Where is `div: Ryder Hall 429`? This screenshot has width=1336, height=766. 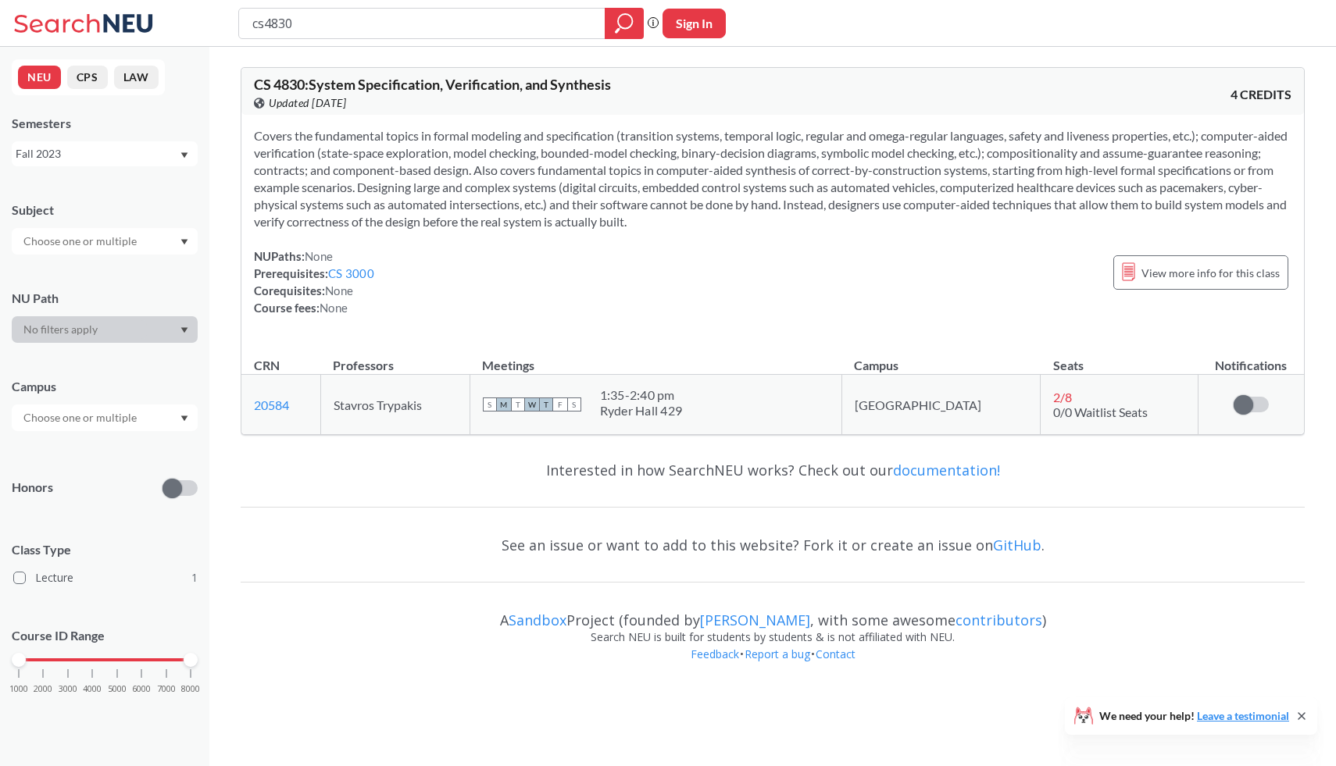
div: Ryder Hall 429 is located at coordinates (641, 411).